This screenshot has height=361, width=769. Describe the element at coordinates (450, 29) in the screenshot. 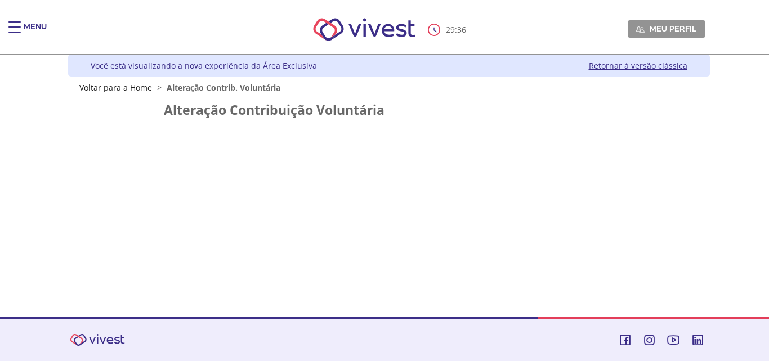

I see `span: 29` at that location.